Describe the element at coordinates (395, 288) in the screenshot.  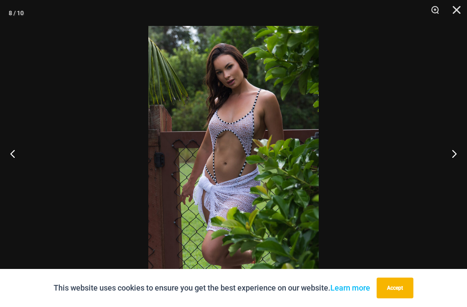
I see `button: Accept` at that location.